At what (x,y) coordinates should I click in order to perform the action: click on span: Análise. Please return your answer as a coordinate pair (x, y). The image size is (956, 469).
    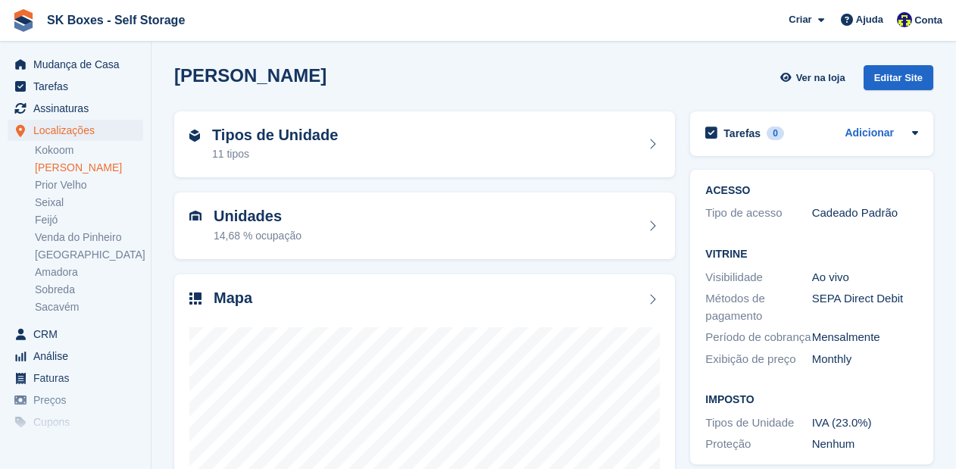
    Looking at the image, I should click on (79, 356).